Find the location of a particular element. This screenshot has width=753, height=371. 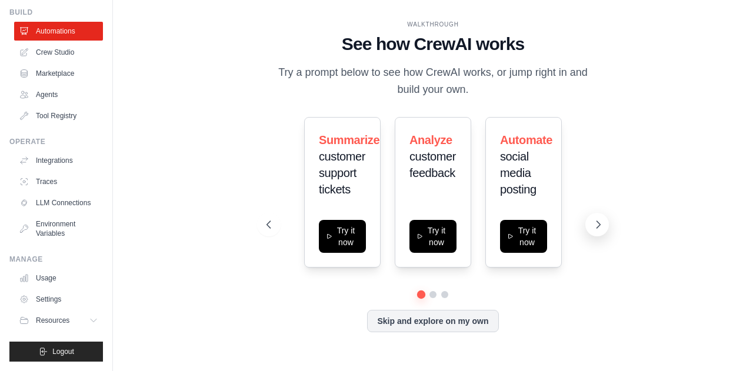

a: Usage is located at coordinates (58, 278).